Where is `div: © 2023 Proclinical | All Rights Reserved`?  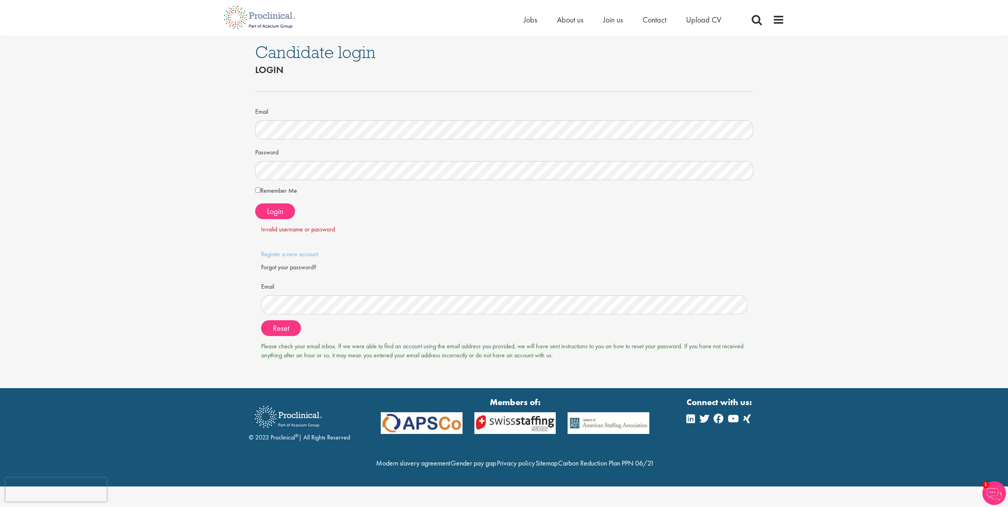
div: © 2023 Proclinical | All Rights Reserved is located at coordinates (299, 421).